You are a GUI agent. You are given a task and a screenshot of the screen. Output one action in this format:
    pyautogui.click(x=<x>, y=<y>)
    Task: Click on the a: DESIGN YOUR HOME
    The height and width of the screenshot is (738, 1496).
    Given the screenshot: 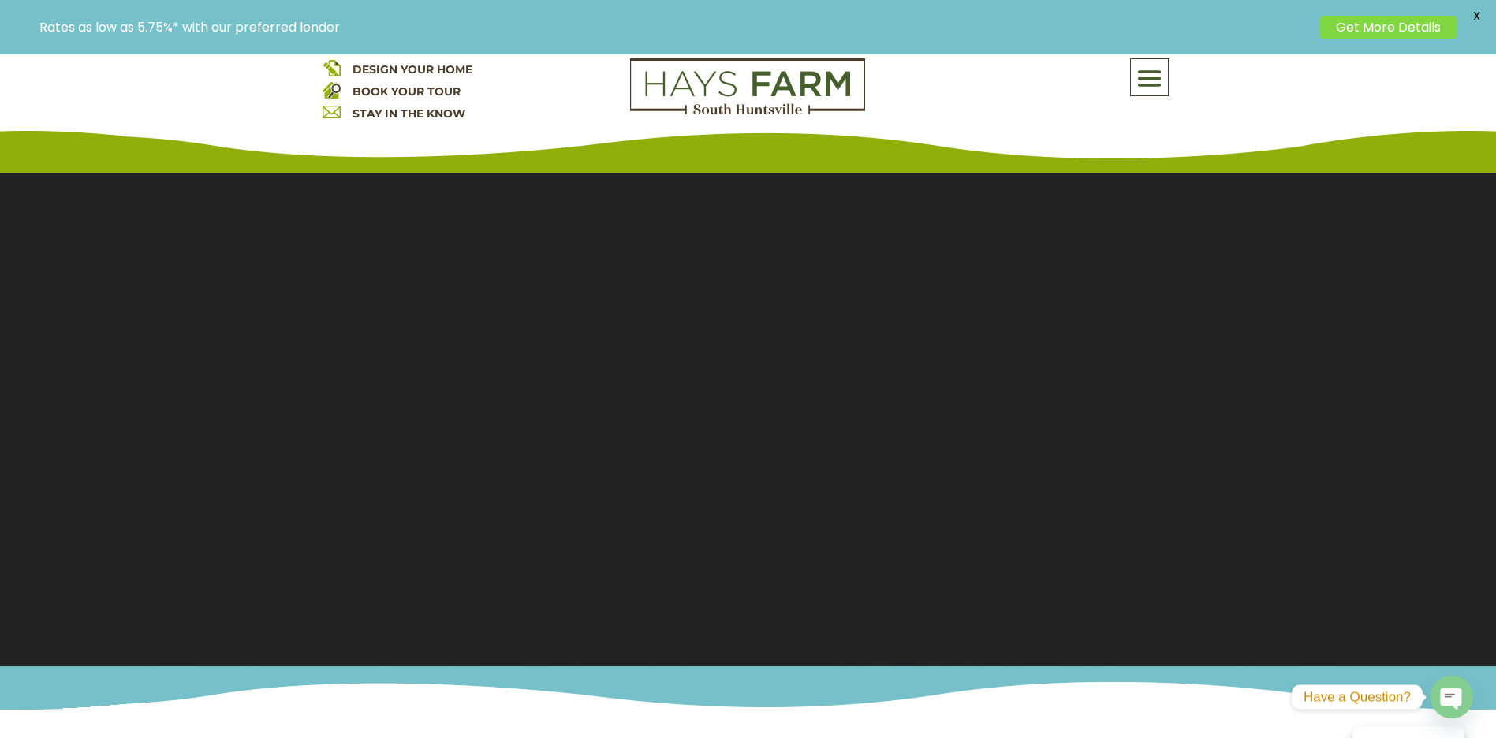 What is the action you would take?
    pyautogui.click(x=412, y=69)
    